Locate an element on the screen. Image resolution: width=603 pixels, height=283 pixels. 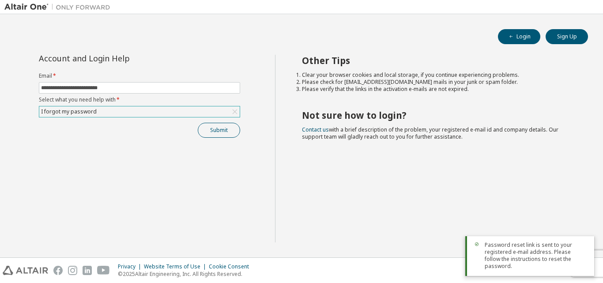
div: Website Terms of Use is located at coordinates (176, 267).